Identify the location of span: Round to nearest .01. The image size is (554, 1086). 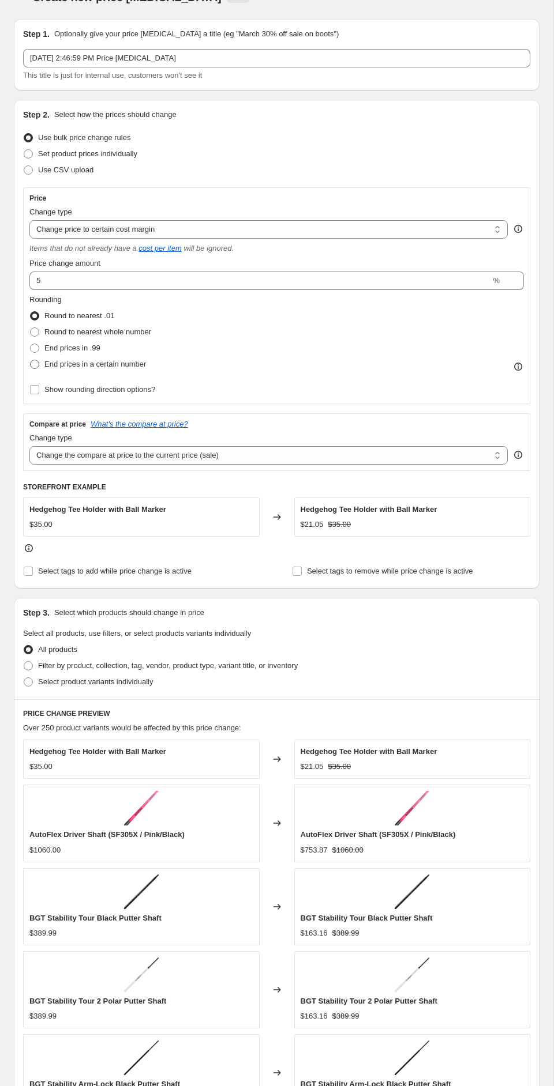
(79, 315).